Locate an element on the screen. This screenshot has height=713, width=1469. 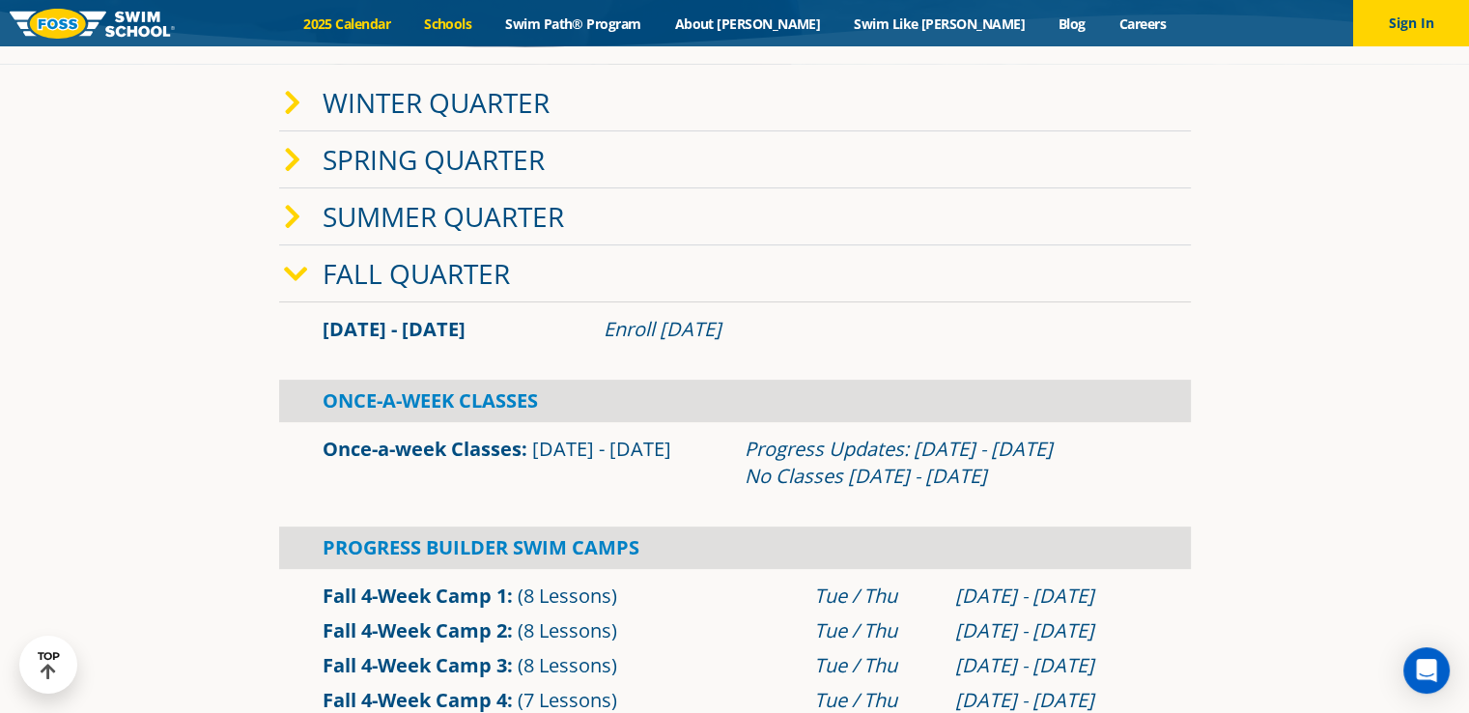
a: Fall 4-Week Camp 2 is located at coordinates (414, 630).